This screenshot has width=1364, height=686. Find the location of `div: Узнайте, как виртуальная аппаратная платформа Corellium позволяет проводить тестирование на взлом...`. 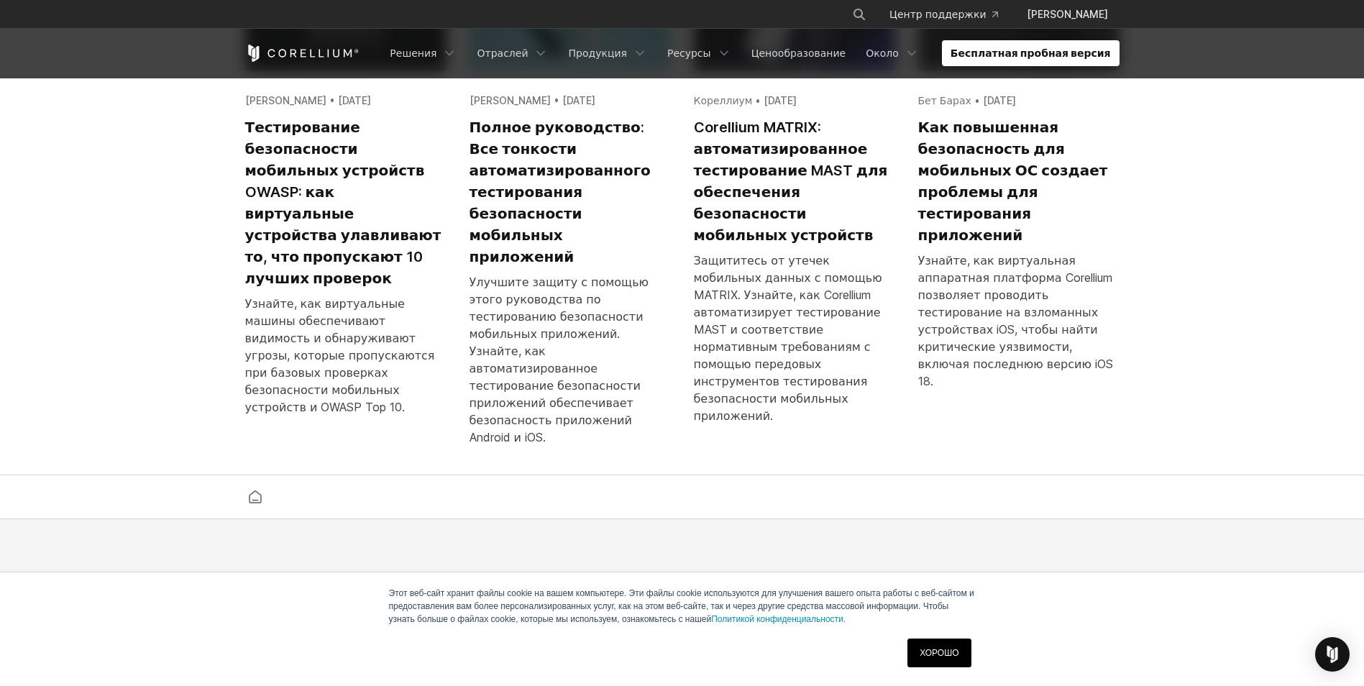

div: Узнайте, как виртуальная аппаратная платформа Corellium позволяет проводить тестирование на взлом... is located at coordinates (1019, 321).